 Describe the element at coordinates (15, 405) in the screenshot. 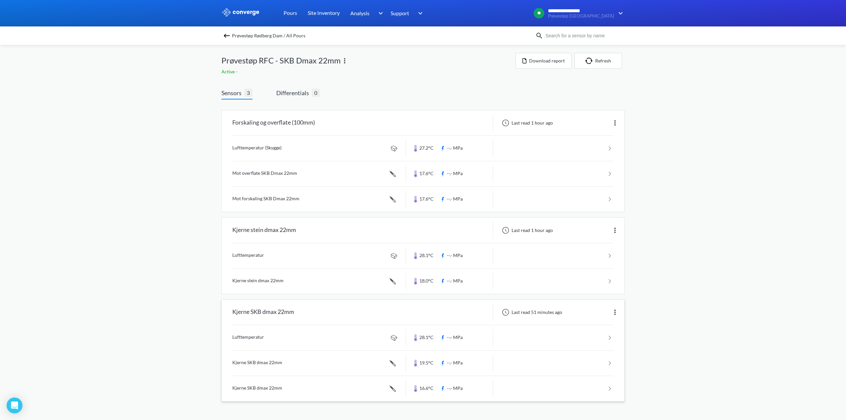

I see `div: Open Intercom Messenger` at that location.